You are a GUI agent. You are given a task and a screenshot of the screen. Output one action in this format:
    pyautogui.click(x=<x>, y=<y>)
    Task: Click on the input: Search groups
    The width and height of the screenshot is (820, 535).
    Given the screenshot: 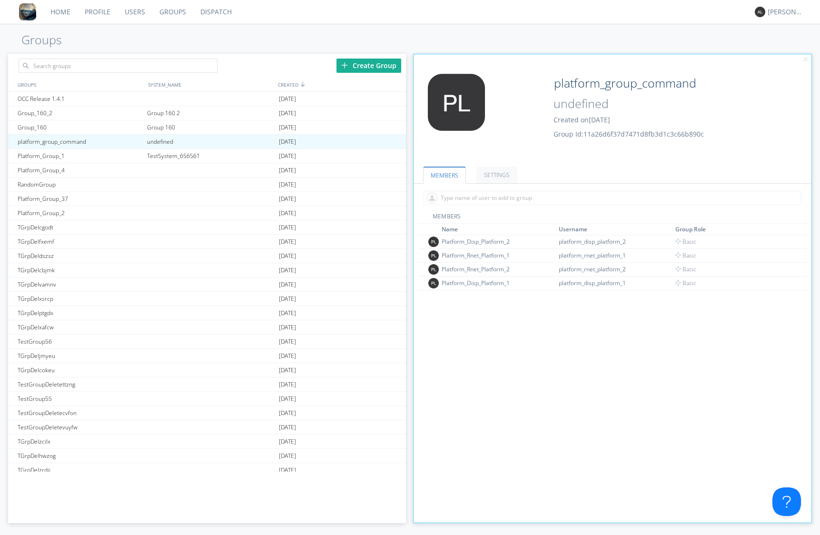 What is the action you would take?
    pyautogui.click(x=118, y=66)
    